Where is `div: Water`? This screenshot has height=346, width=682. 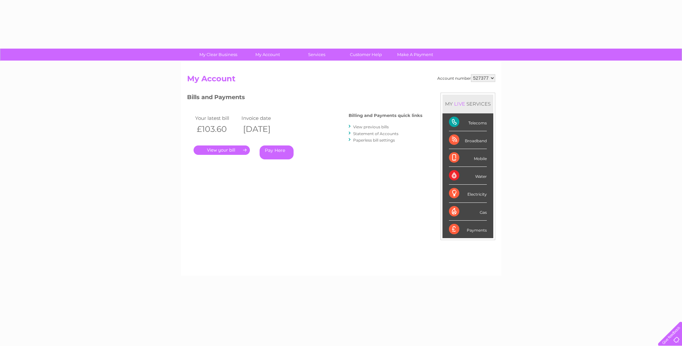
div: Water is located at coordinates (467, 175).